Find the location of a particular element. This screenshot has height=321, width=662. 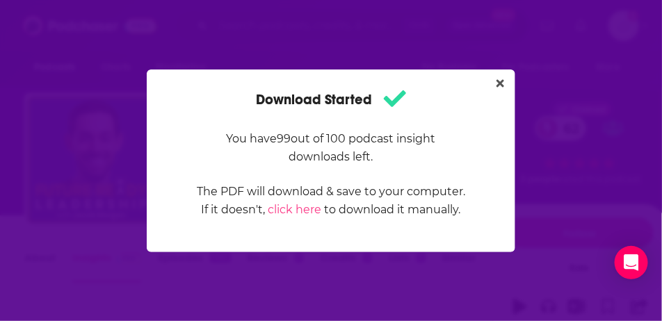

h1: Download Started is located at coordinates (331, 100).